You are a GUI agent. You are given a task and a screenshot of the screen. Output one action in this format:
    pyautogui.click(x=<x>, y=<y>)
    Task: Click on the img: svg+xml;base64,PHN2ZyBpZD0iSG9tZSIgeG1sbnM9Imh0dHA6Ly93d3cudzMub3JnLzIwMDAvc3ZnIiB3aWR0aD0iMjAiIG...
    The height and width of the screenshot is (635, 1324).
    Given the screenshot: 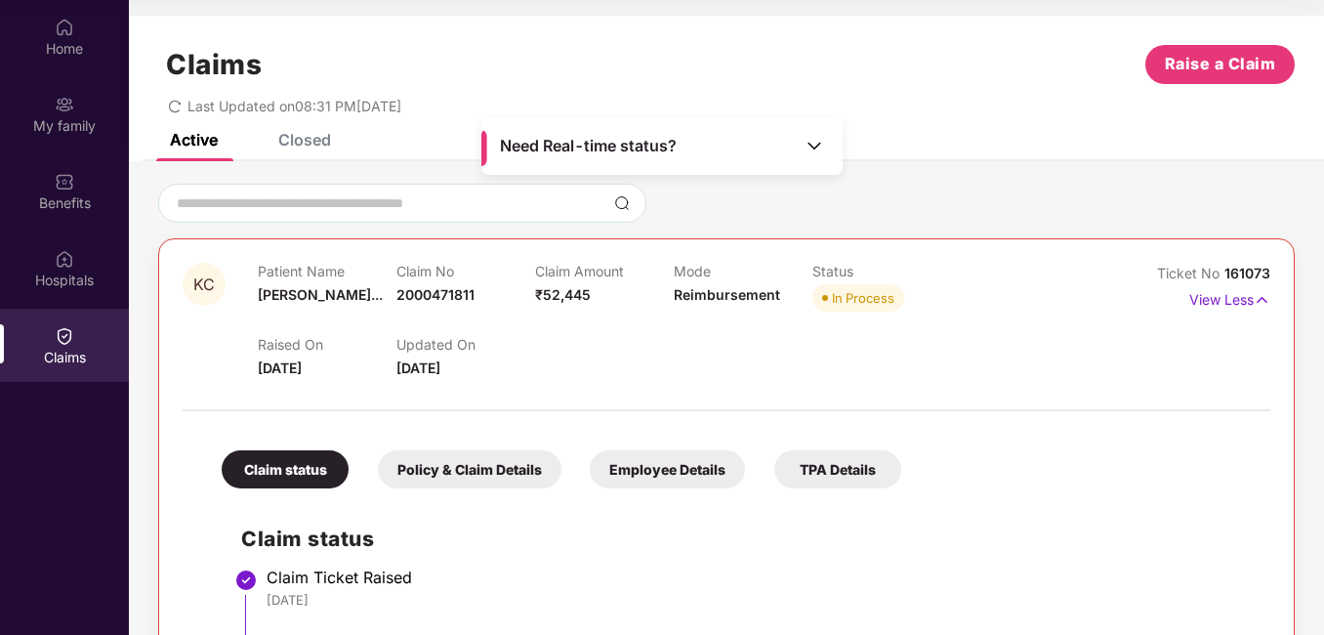 What is the action you would take?
    pyautogui.click(x=64, y=27)
    